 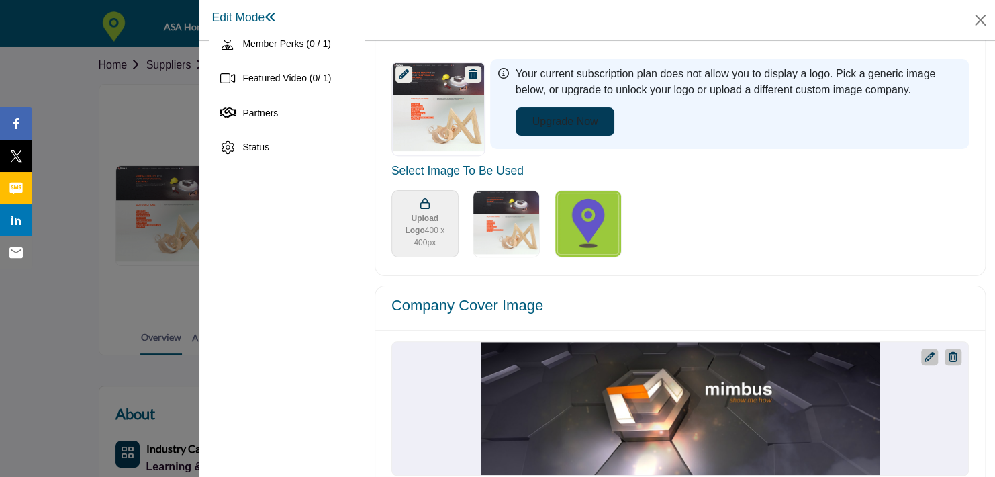 I want to click on h3: Select image to be used, so click(x=680, y=171).